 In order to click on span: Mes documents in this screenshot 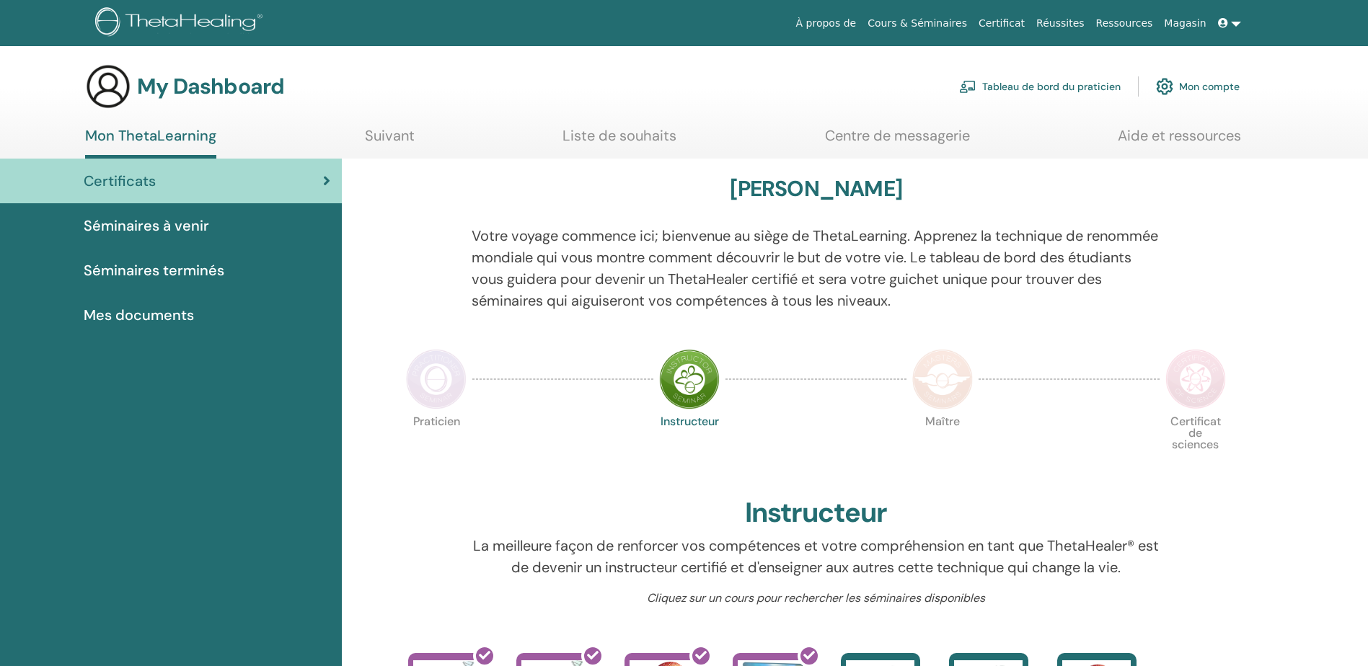, I will do `click(138, 315)`.